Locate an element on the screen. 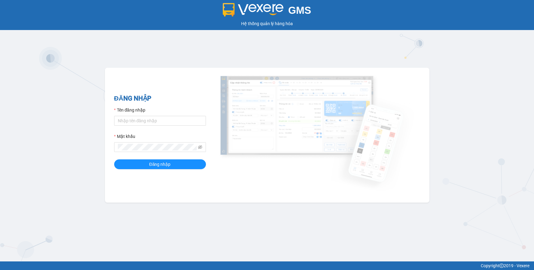  div: Copyright 2019 - Vexere is located at coordinates (267, 265).